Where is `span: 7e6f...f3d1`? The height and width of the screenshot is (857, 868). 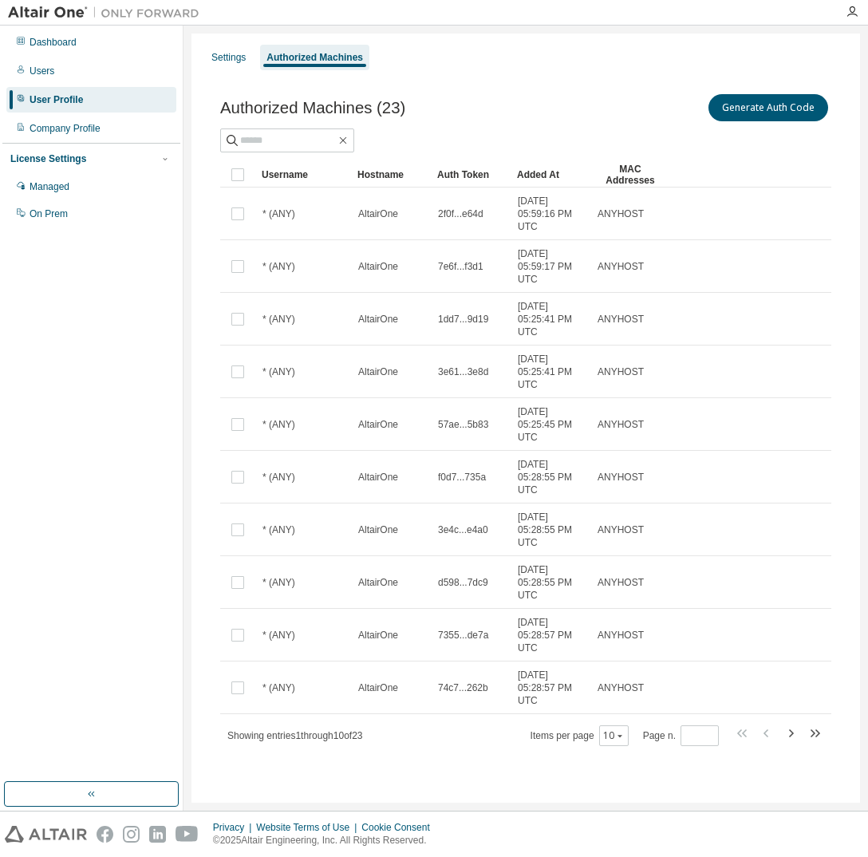
span: 7e6f...f3d1 is located at coordinates (460, 267).